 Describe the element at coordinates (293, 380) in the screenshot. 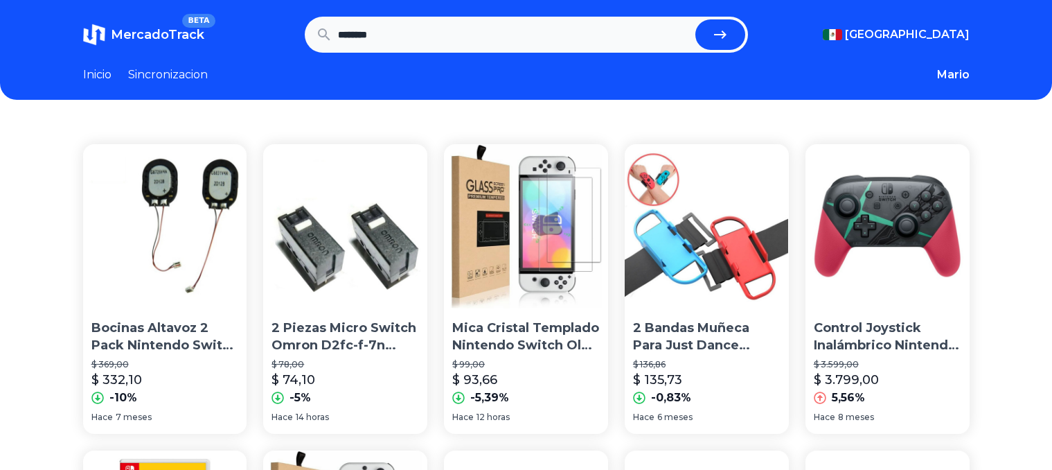

I see `p: $ 74,10` at that location.